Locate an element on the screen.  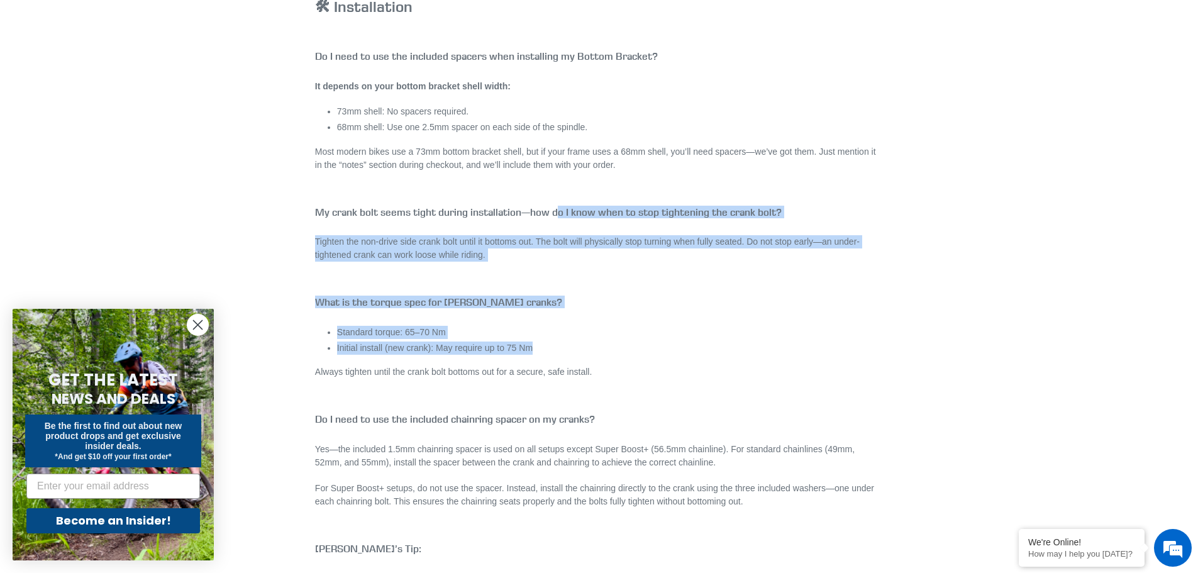
h4: My crank bolt seems tight during installation—how do I know when to stop tightening the crank bolt? is located at coordinates (599, 212).